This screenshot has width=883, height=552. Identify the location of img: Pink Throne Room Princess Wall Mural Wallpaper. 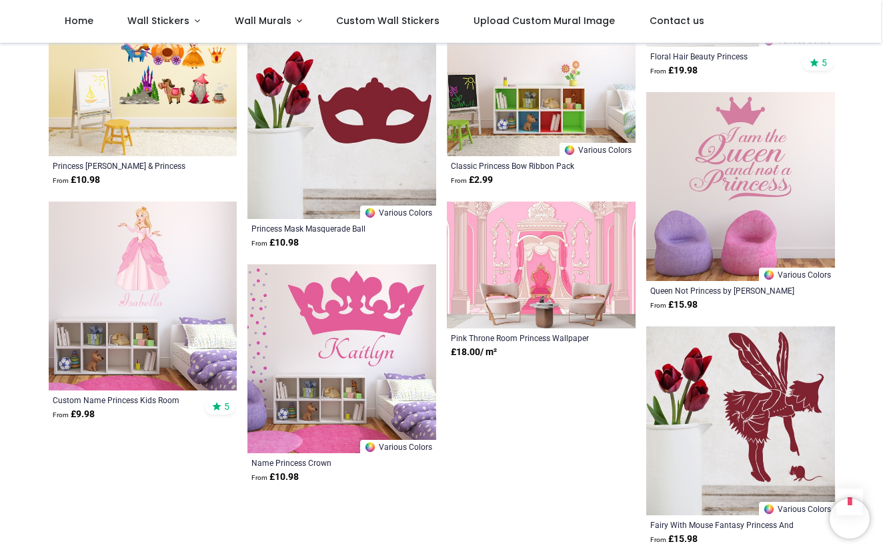
(541, 264).